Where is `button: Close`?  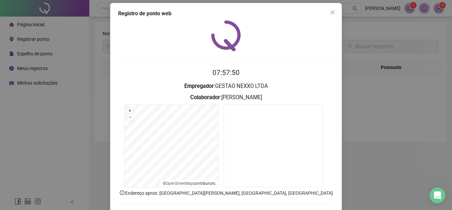 button: Close is located at coordinates (333, 12).